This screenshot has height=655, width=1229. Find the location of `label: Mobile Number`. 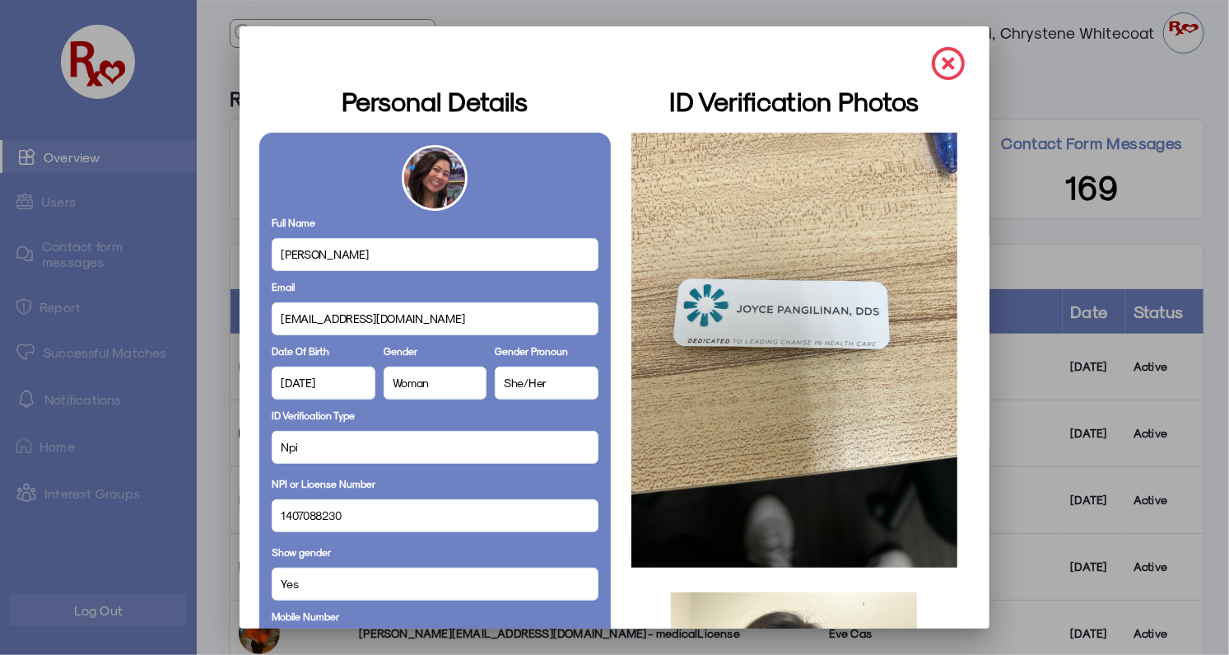

label: Mobile Number is located at coordinates (306, 616).